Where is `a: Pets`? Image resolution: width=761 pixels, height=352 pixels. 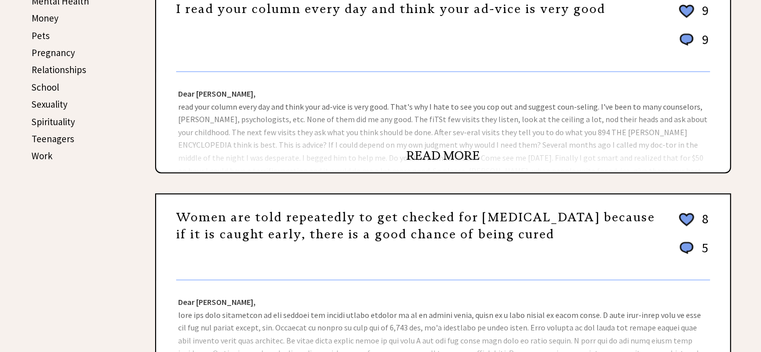 a: Pets is located at coordinates (41, 36).